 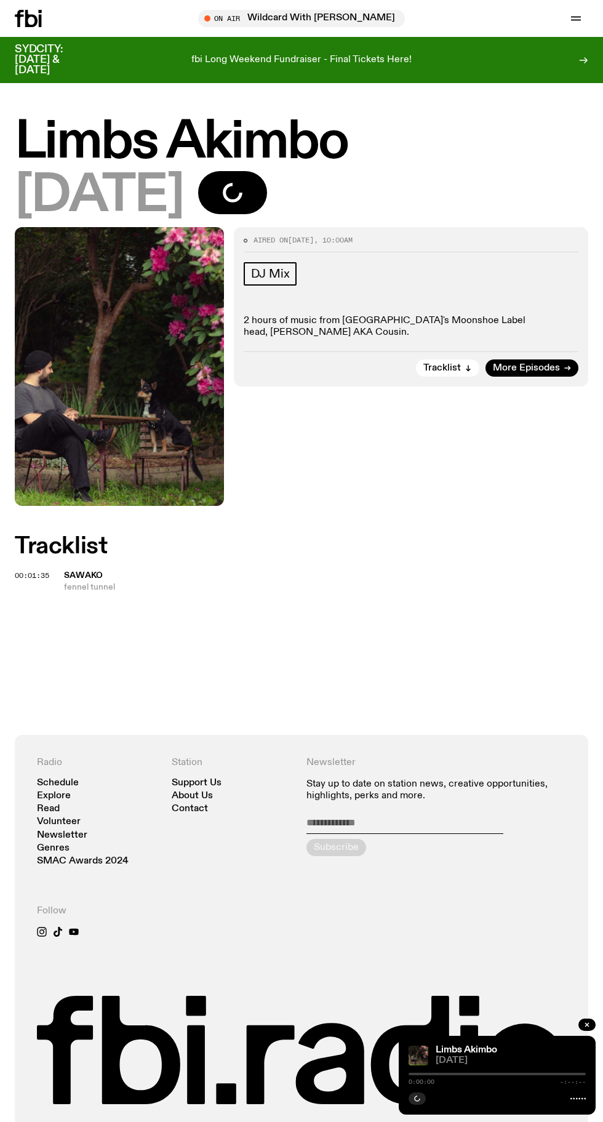 What do you see at coordinates (234, 763) in the screenshot?
I see `h4: Station` at bounding box center [234, 763].